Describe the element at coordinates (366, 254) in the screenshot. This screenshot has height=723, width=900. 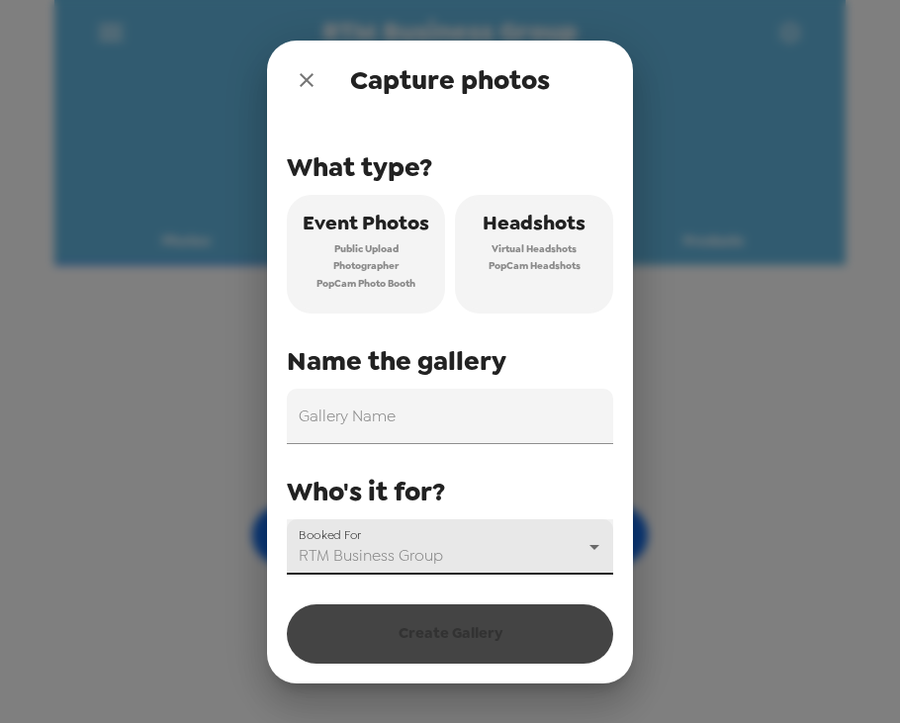
I see `button: Event PhotosPublic UploadPhotographerPopCam Photo Booth` at that location.